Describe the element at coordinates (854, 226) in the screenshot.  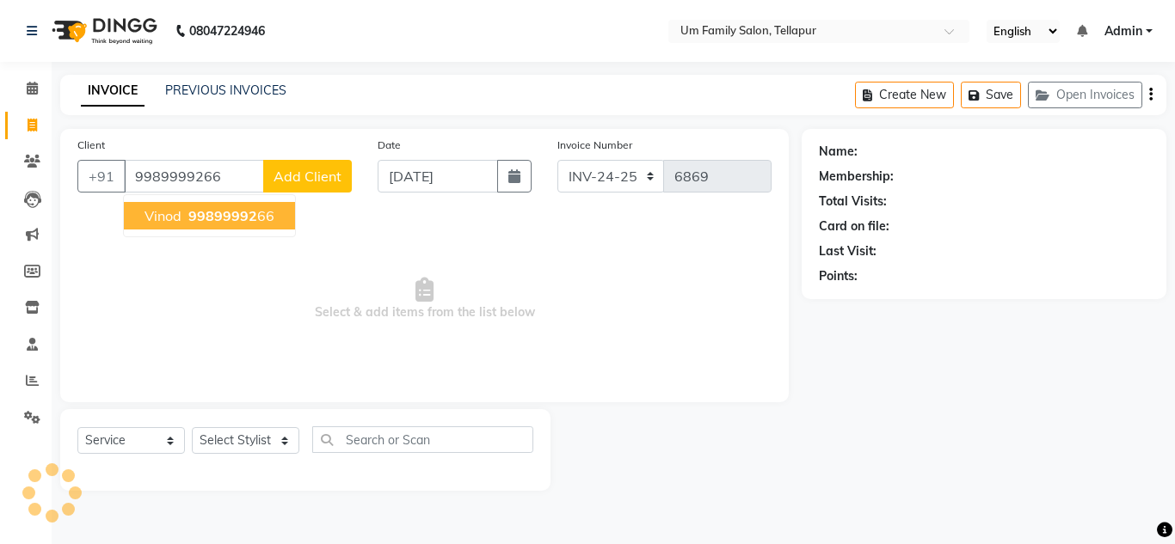
I see `div: Card on file:` at that location.